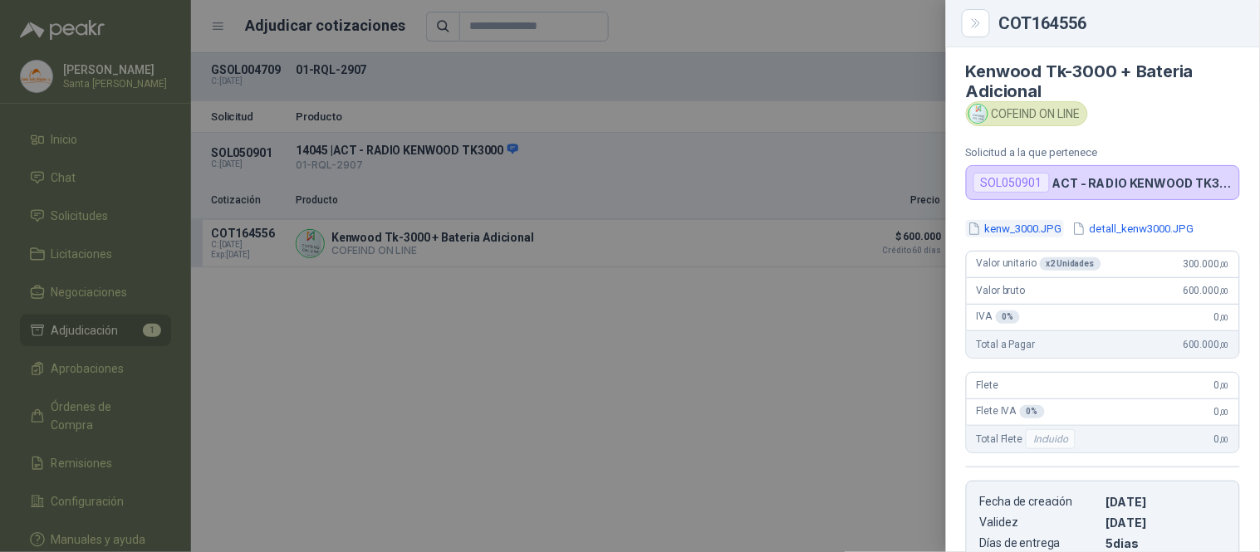 Image resolution: width=1260 pixels, height=552 pixels. What do you see at coordinates (1006, 345) in the screenshot?
I see `span: Total a Pagar` at bounding box center [1006, 345].